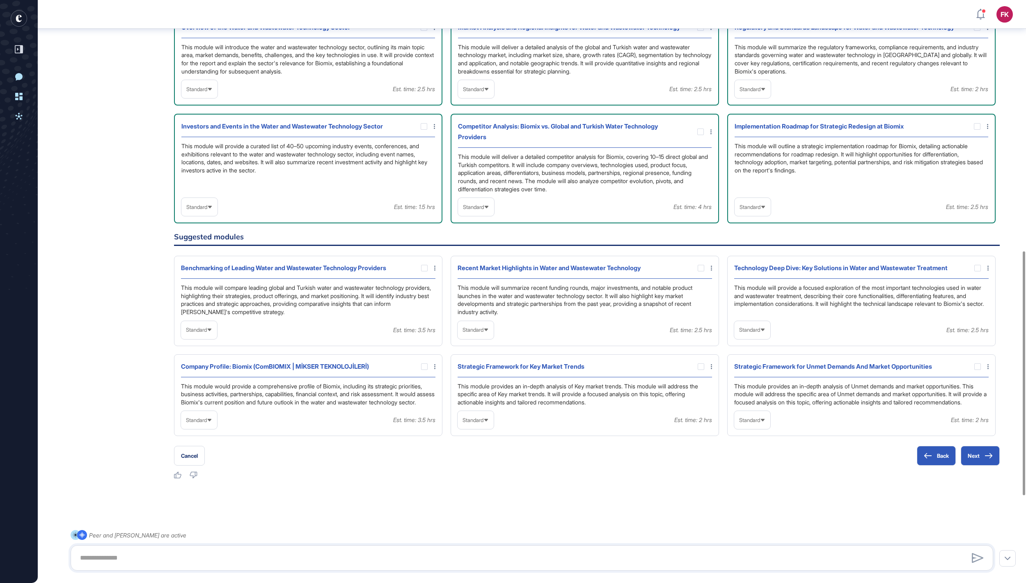  What do you see at coordinates (308, 300) in the screenshot?
I see `div: This module will compare leading global and Turkish water and wastewater technology providers, hi...` at bounding box center [308, 300].